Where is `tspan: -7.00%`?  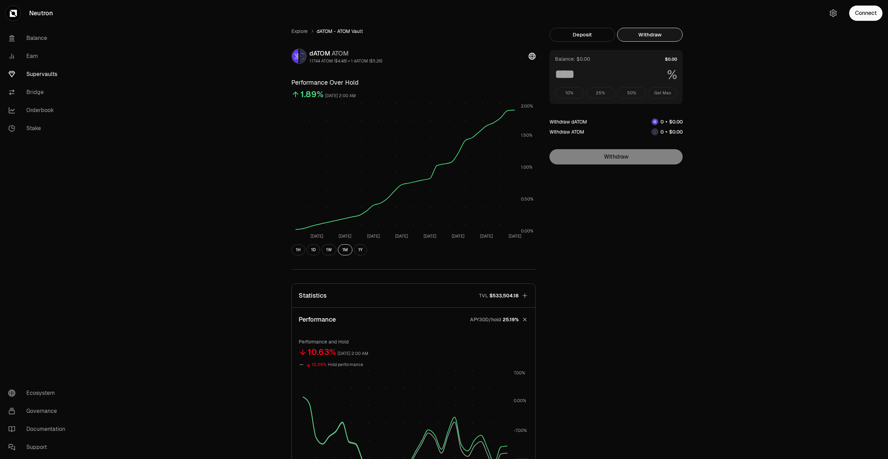
tspan: -7.00% is located at coordinates (520, 430).